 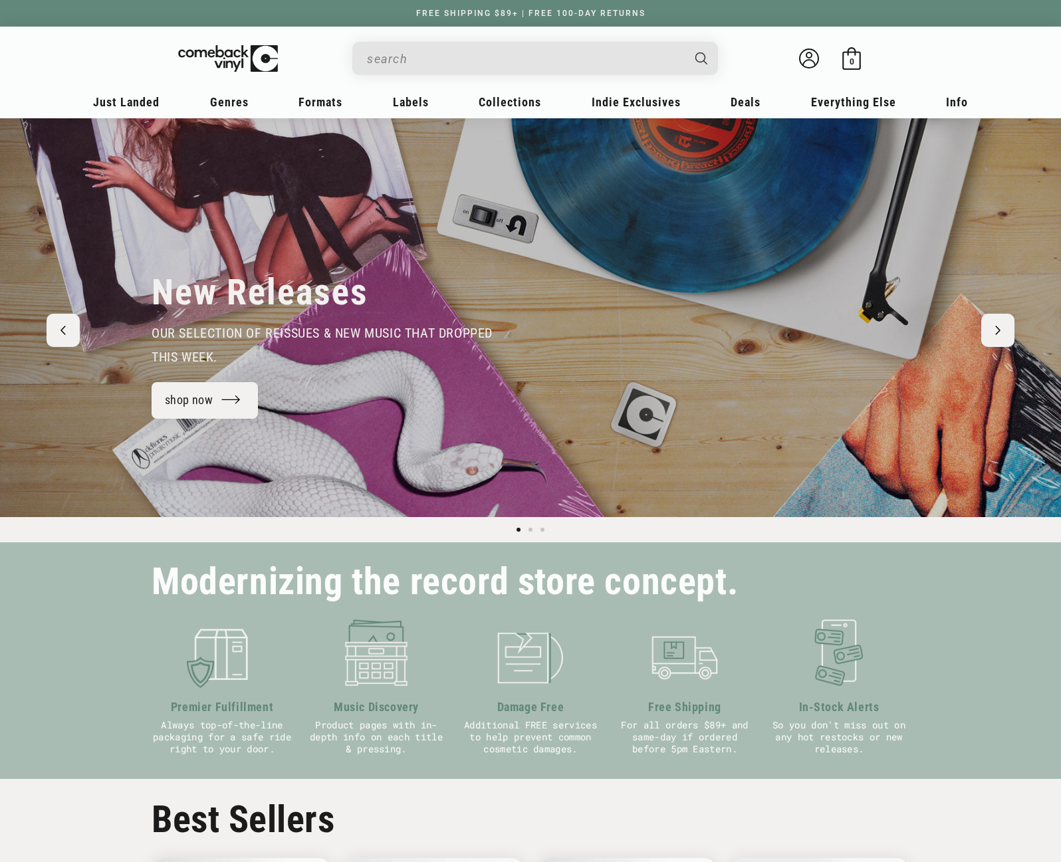 What do you see at coordinates (702, 59) in the screenshot?
I see `button: Search` at bounding box center [702, 59].